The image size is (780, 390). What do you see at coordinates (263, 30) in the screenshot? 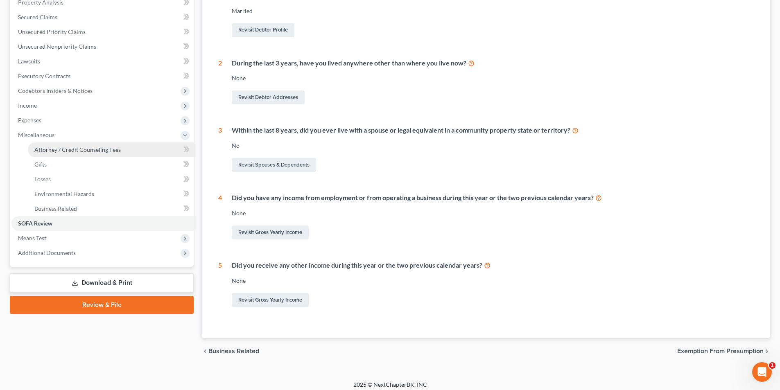
I see `a: Revisit Debtor Profile` at bounding box center [263, 30].